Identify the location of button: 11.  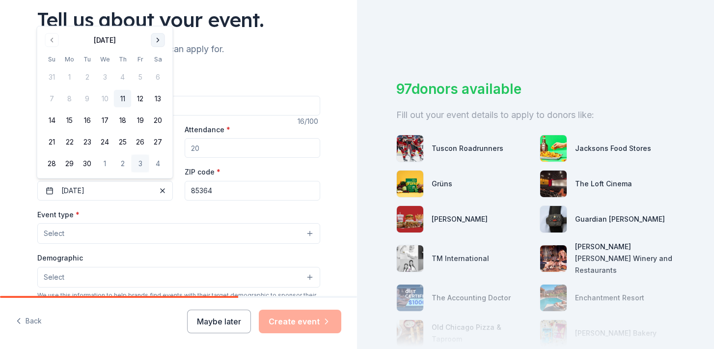
(123, 99).